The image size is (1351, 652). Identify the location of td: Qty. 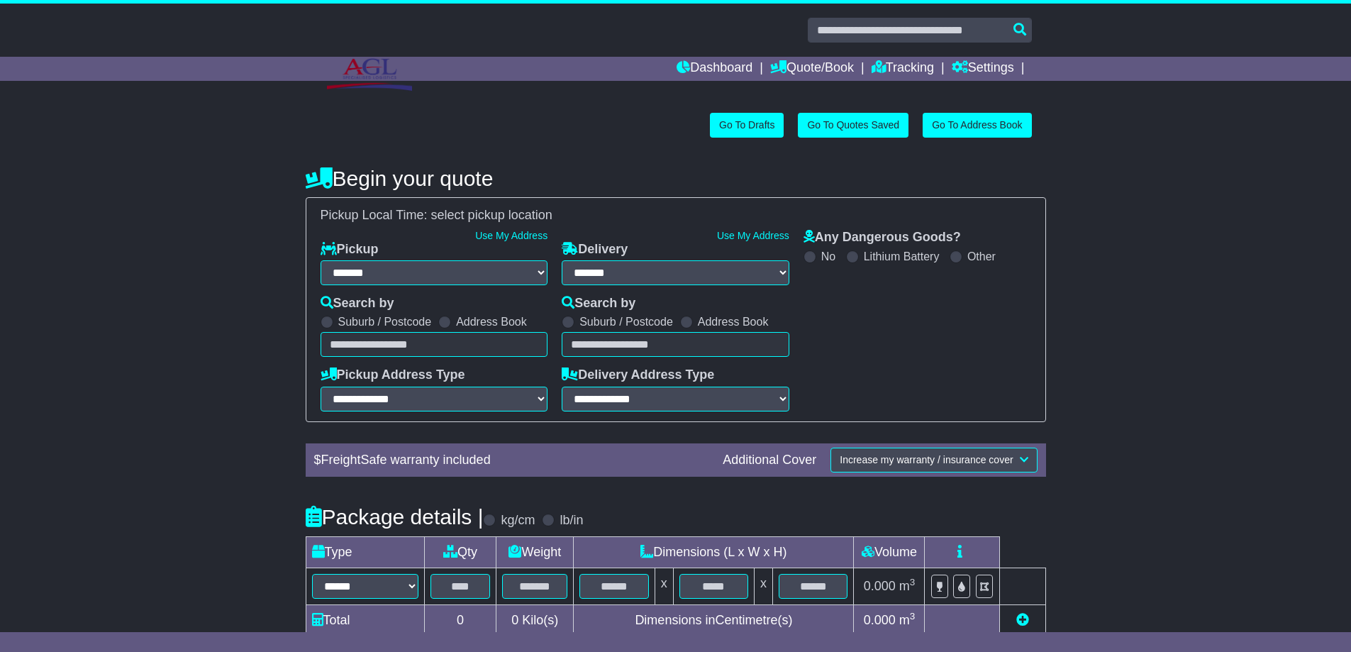
(460, 552).